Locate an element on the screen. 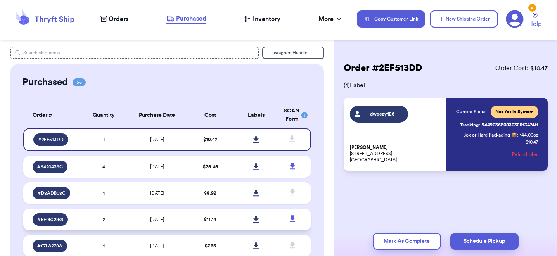 This screenshot has width=557, height=256. span: 144.00 oz is located at coordinates (529, 135).